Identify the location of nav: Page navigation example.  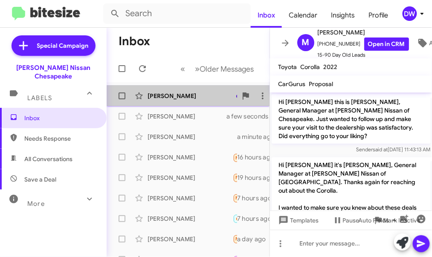
(217, 69).